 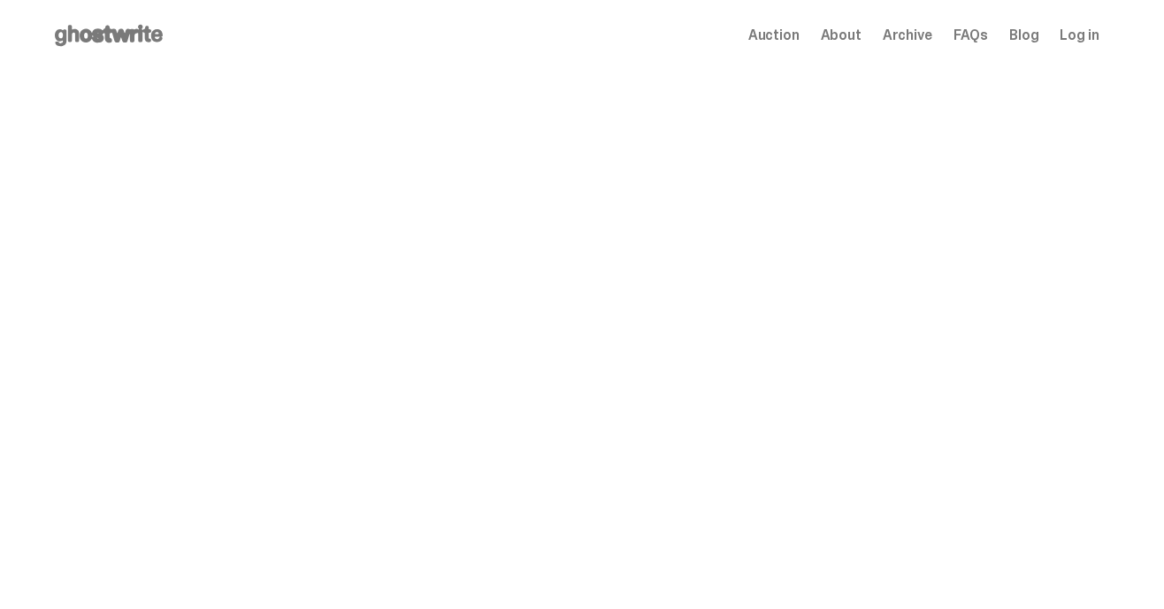 I want to click on a: Archive, so click(x=908, y=35).